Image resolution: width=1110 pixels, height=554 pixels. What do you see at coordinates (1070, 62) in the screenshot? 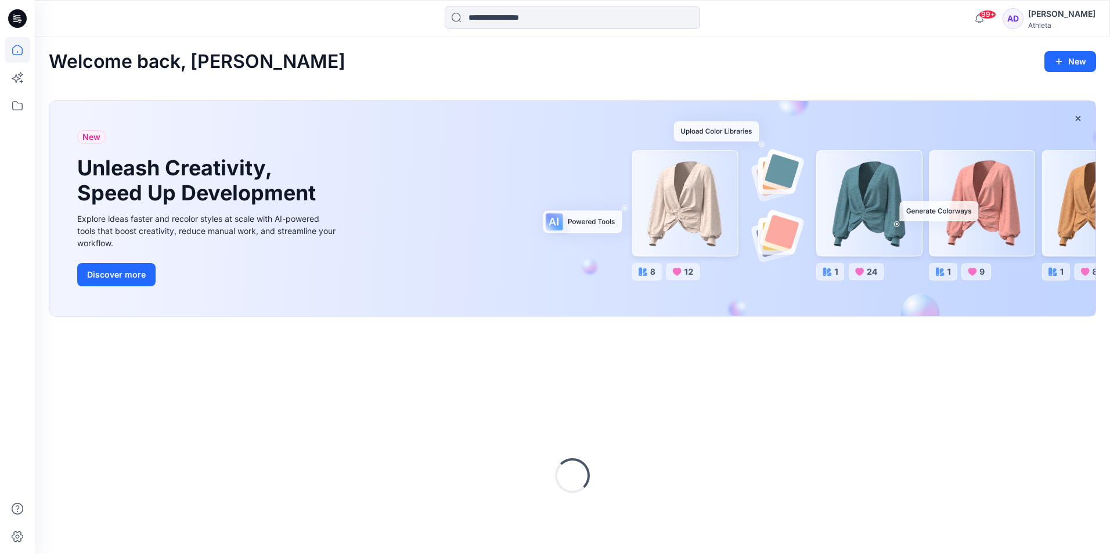
I see `button: New` at bounding box center [1070, 62].